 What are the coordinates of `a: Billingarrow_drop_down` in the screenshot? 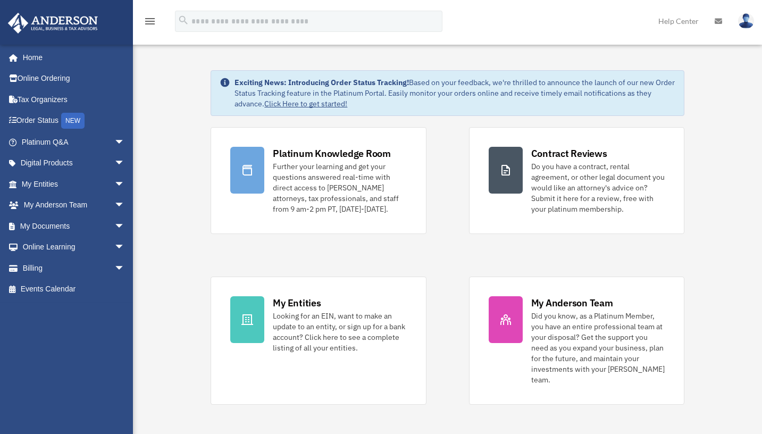 It's located at (74, 268).